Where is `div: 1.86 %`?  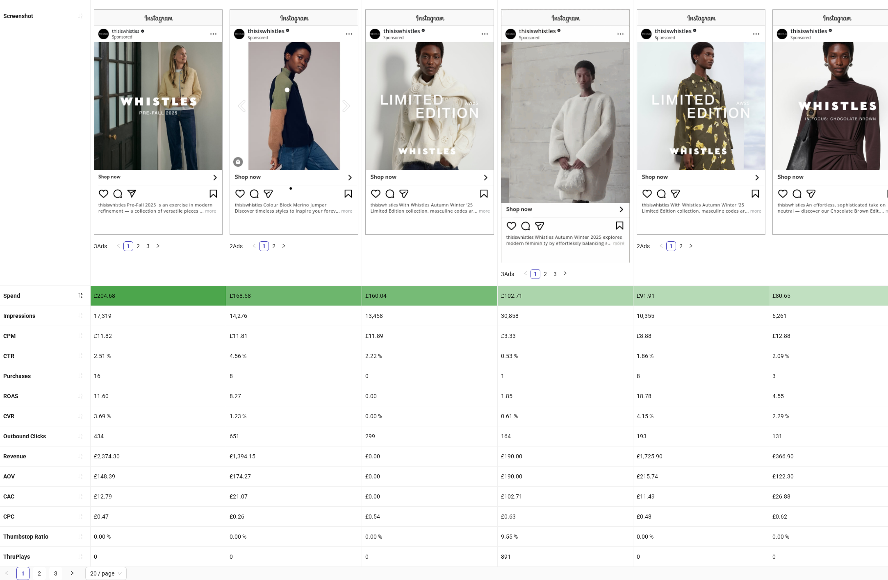
div: 1.86 % is located at coordinates (701, 356).